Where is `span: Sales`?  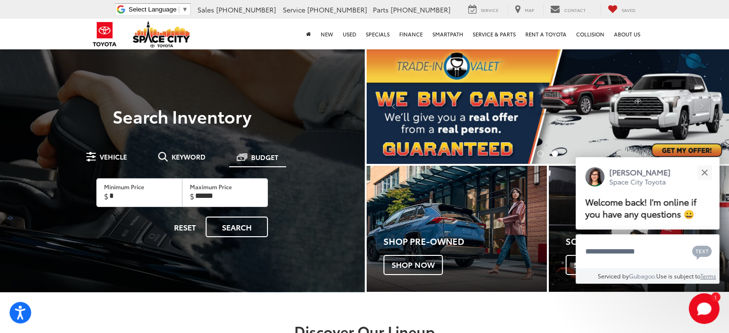
span: Sales is located at coordinates (206, 10).